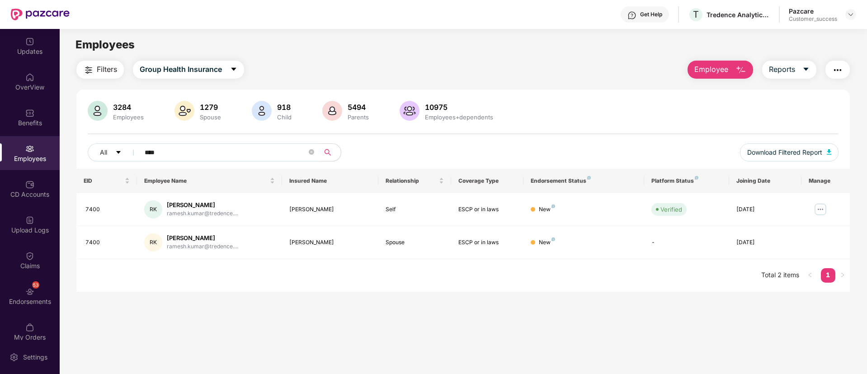  I want to click on div: 10975, so click(459, 107).